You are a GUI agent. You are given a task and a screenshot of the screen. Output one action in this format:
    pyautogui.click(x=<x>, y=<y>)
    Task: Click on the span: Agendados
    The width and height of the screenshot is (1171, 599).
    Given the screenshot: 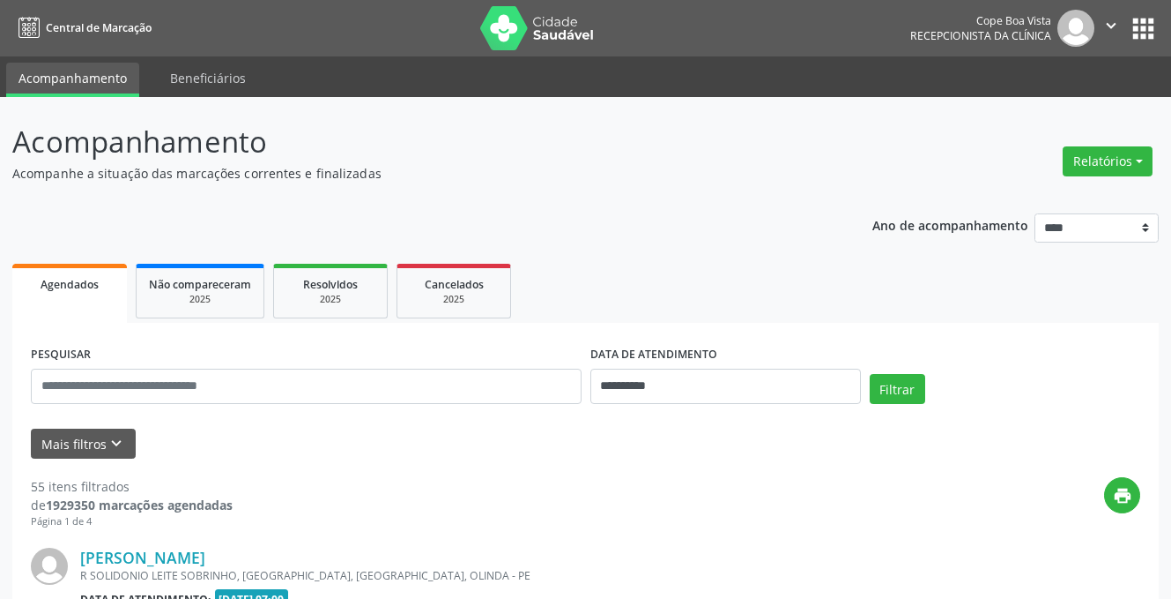 What is the action you would take?
    pyautogui.click(x=70, y=284)
    